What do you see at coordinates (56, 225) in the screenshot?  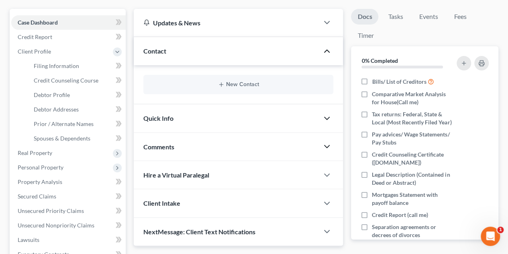 I see `span: Unsecured Nonpriority Claims` at bounding box center [56, 225].